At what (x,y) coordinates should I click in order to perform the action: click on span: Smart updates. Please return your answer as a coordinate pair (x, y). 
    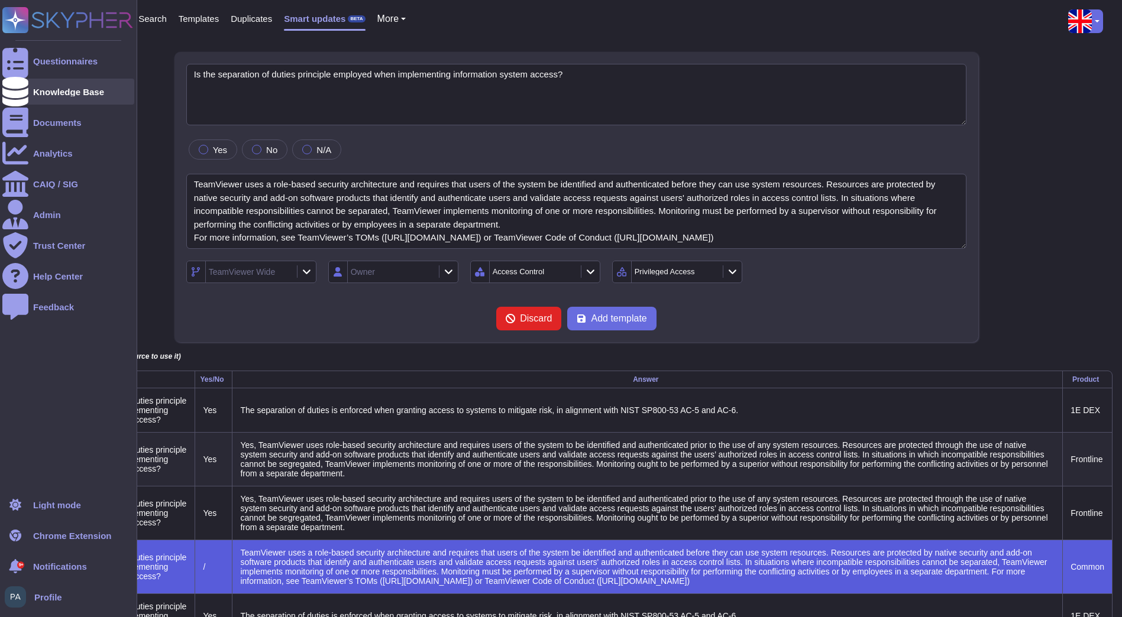
    Looking at the image, I should click on (315, 18).